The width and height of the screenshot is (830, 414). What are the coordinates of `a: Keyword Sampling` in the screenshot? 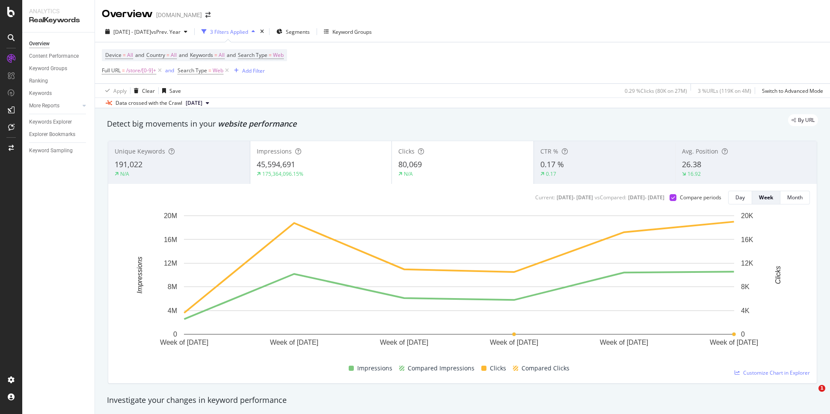 It's located at (59, 151).